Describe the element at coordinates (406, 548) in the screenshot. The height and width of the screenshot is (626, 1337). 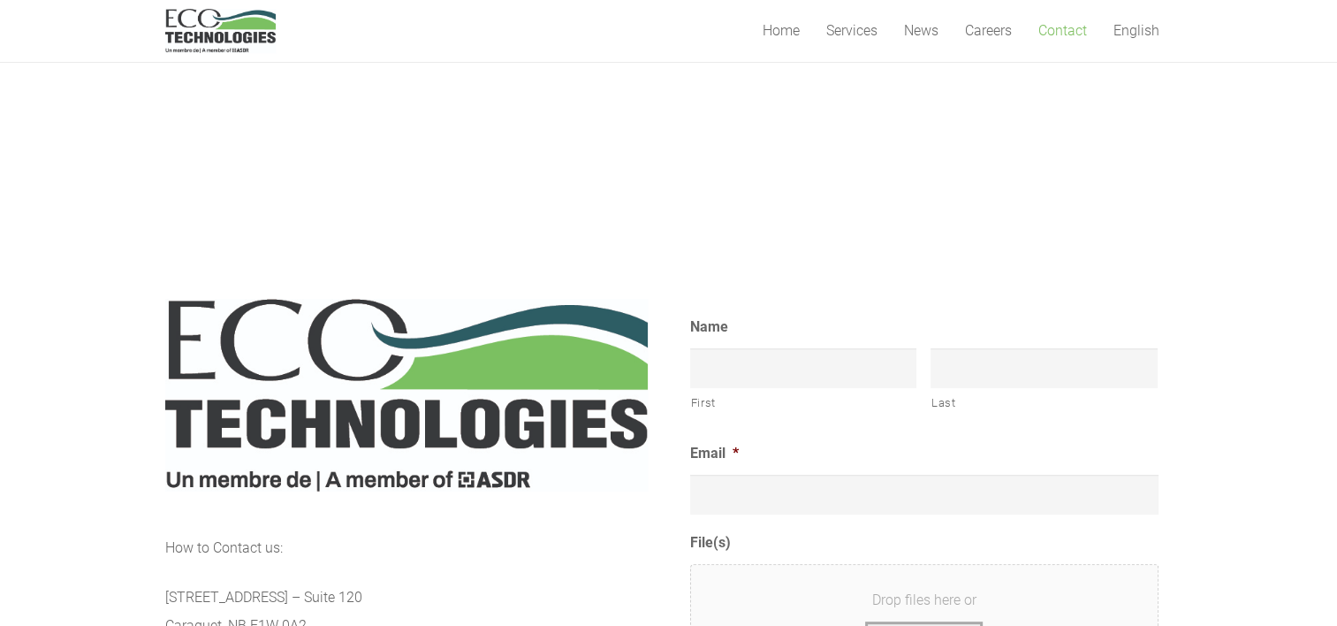
I see `p: How to Contact us:` at that location.